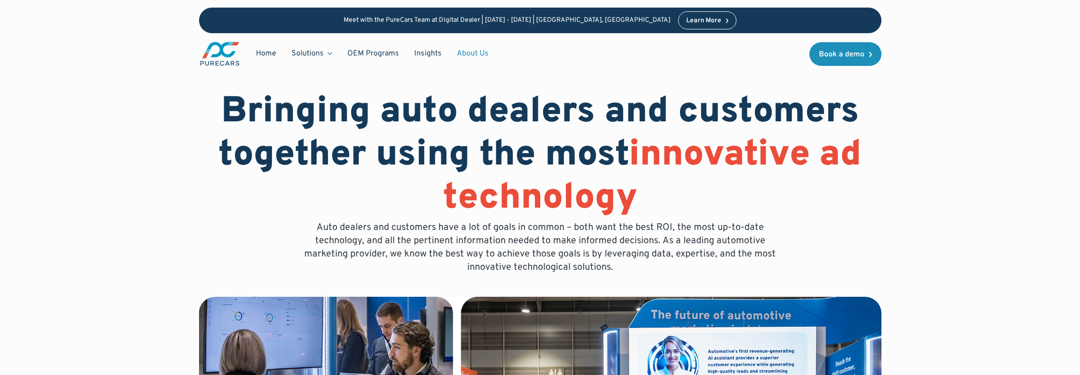  I want to click on a: main, so click(220, 54).